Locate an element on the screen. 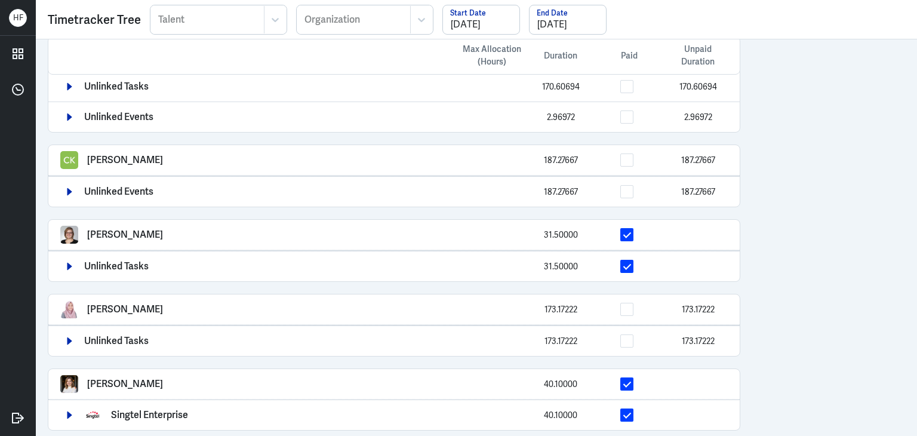 Image resolution: width=917 pixels, height=436 pixels. div: H F is located at coordinates (18, 18).